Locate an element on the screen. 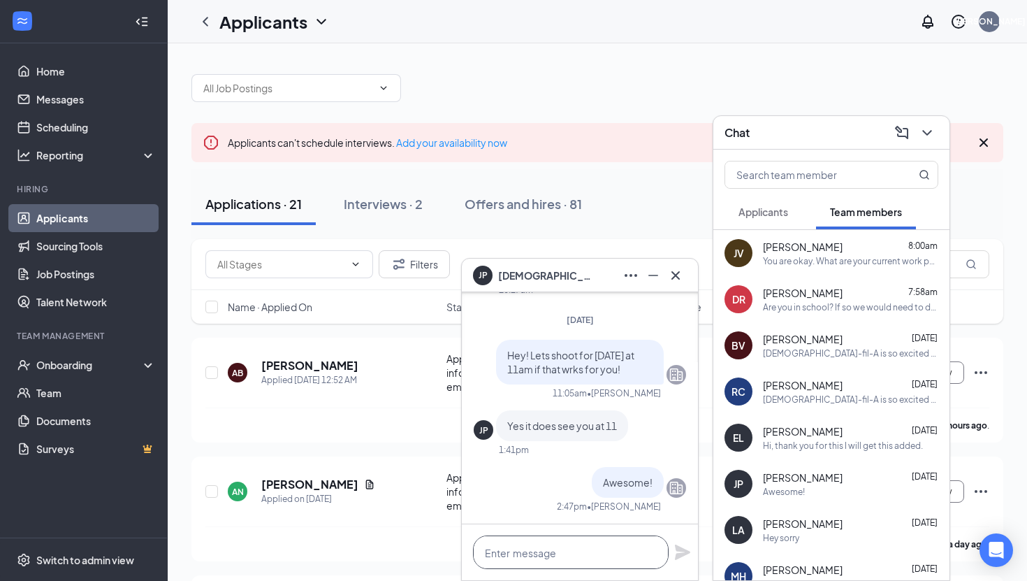 This screenshot has width=1027, height=581. a: Job Postings is located at coordinates (96, 274).